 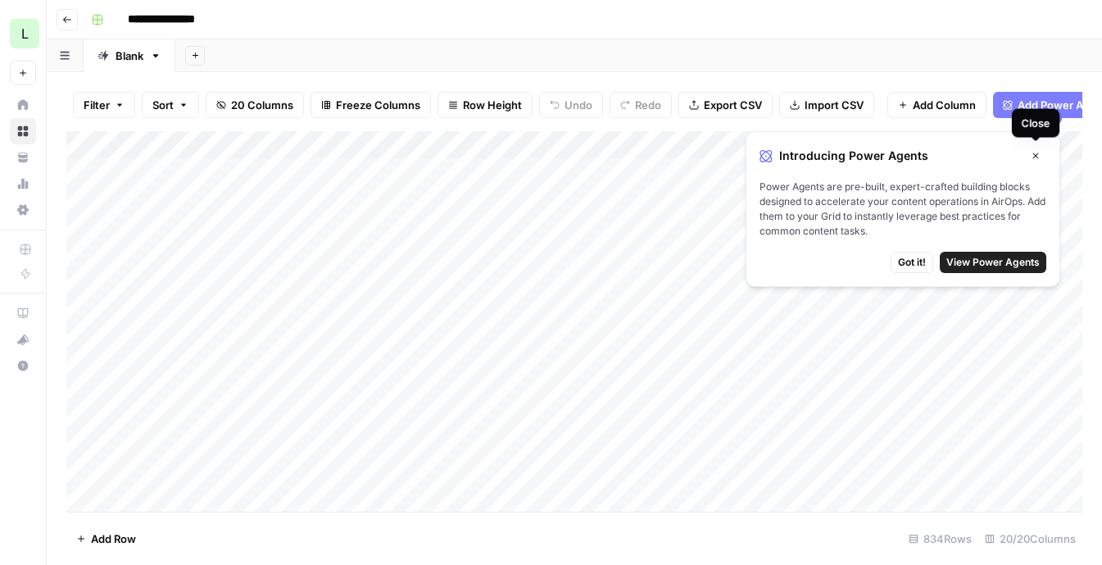 What do you see at coordinates (827, 105) in the screenshot?
I see `button: Import CSV` at bounding box center [827, 105].